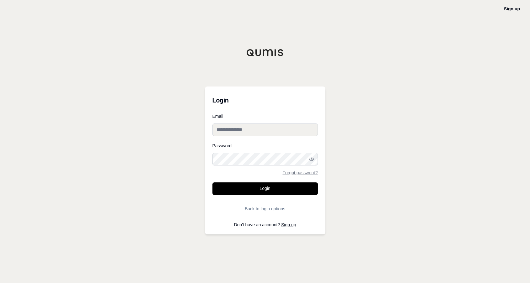 The width and height of the screenshot is (530, 283). What do you see at coordinates (265, 116) in the screenshot?
I see `label: Email` at bounding box center [265, 116].